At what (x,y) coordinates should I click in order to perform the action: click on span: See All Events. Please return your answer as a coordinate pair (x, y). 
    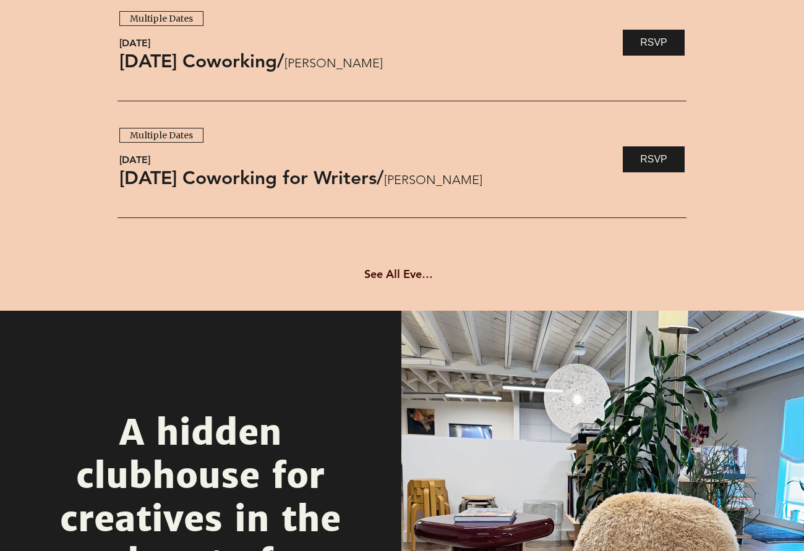
    Looking at the image, I should click on (400, 274).